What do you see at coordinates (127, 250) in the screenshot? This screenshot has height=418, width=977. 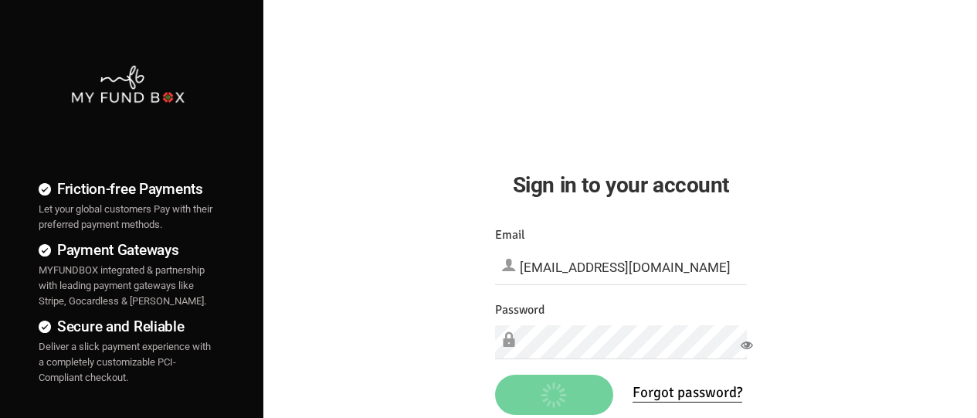 I see `h4: Payment Gateways` at bounding box center [127, 250].